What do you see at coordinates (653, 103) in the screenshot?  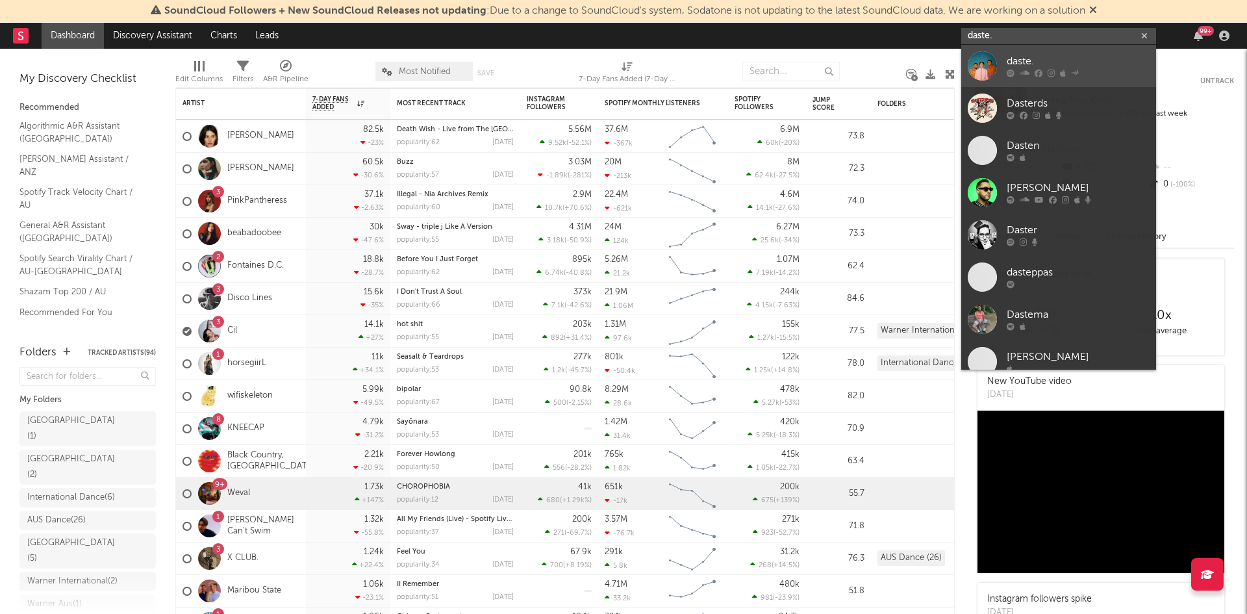 I see `div: Spotify Monthly Listeners` at bounding box center [653, 103].